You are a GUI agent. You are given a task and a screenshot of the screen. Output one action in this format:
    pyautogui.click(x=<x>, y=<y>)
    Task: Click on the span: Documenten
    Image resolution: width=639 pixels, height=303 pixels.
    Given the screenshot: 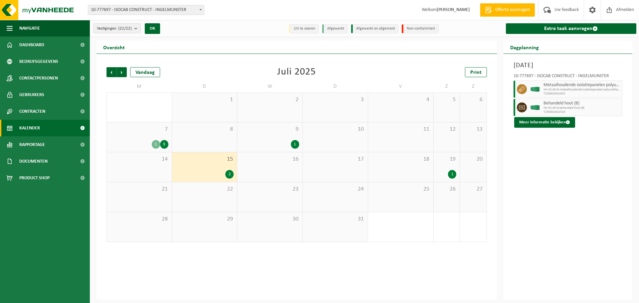 What is the action you would take?
    pyautogui.click(x=33, y=161)
    